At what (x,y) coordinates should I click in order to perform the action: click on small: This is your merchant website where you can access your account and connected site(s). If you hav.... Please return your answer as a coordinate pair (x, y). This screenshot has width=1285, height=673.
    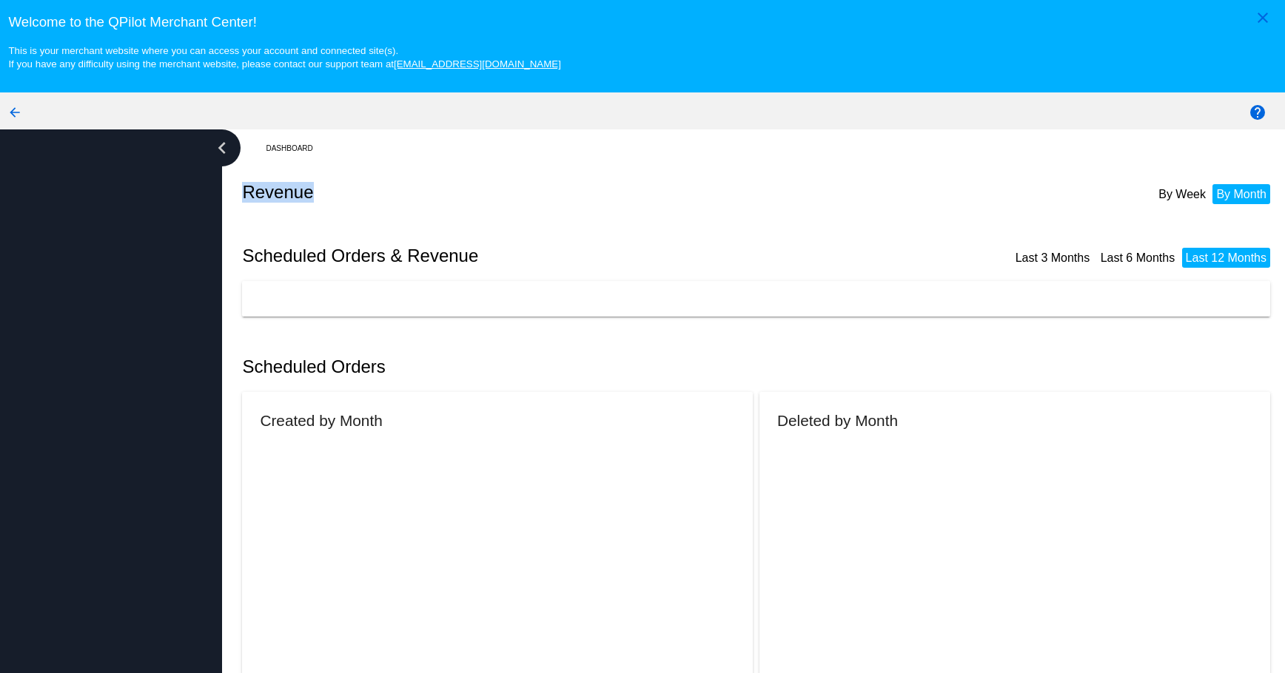
    Looking at the image, I should click on (284, 57).